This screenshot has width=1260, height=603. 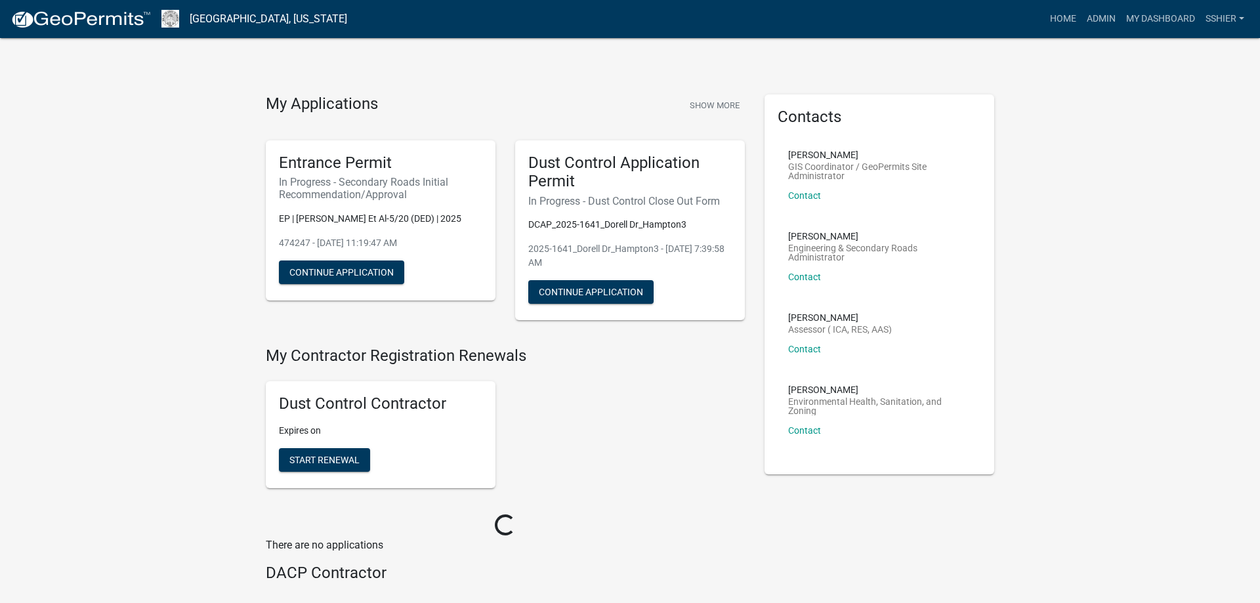 What do you see at coordinates (715, 105) in the screenshot?
I see `button: Show More` at bounding box center [715, 105].